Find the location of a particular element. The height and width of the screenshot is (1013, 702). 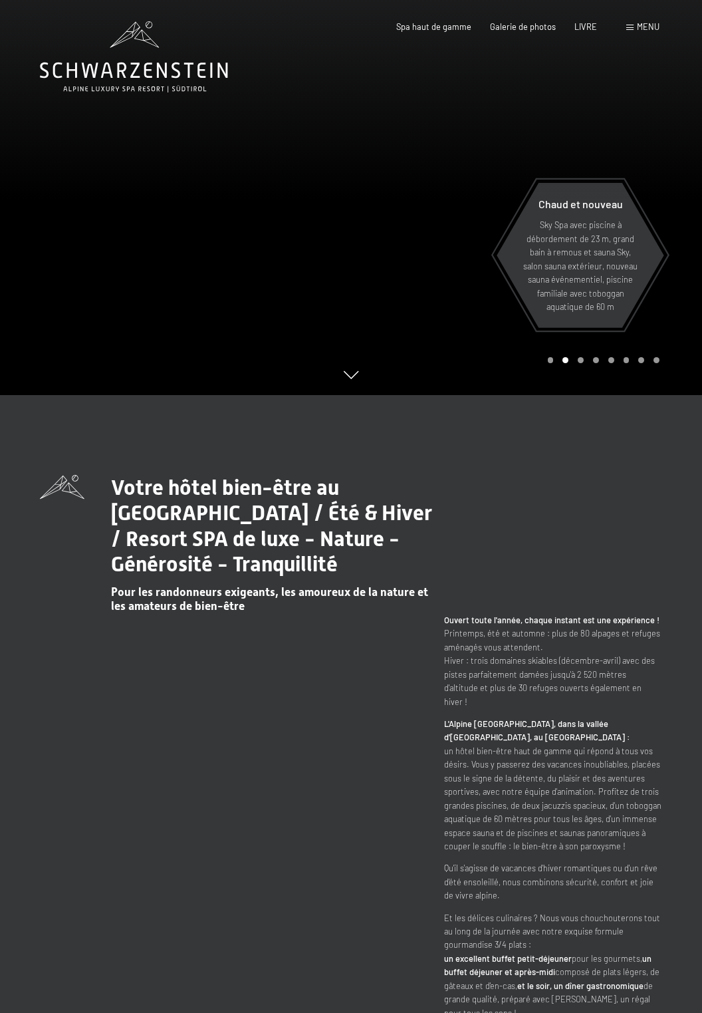

font: Pour les randonneurs exigeants, les amoureux de la nature et les amateurs de bien-être is located at coordinates (269, 598).